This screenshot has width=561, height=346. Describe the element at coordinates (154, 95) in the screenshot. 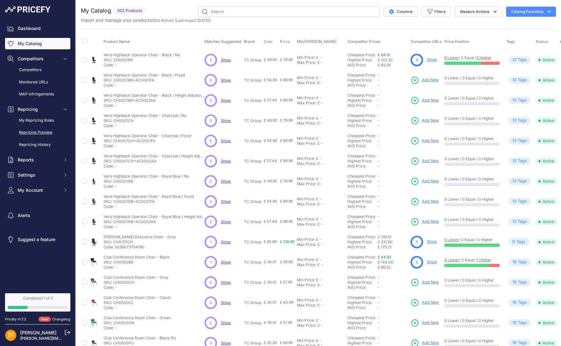

I see `p: Versi Highback Operator Chair - Black / Height Adjustable` at that location.